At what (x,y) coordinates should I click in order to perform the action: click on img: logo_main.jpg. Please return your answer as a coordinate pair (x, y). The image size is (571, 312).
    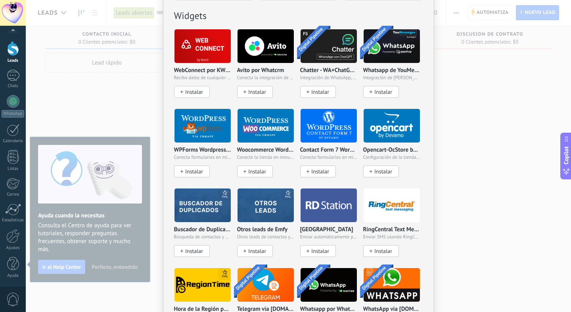
    Looking at the image, I should click on (328, 46).